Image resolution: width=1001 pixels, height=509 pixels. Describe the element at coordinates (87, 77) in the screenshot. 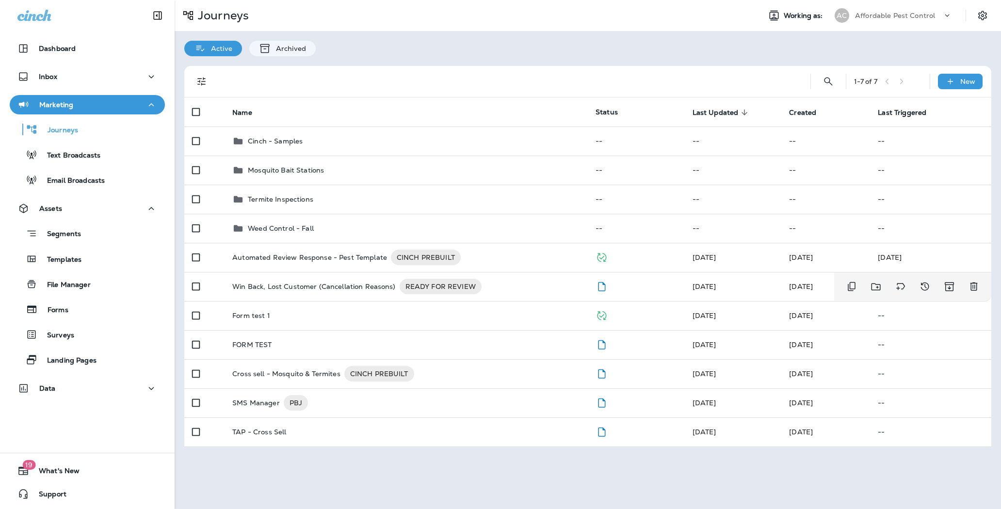

I see `button: Inbox` at that location.